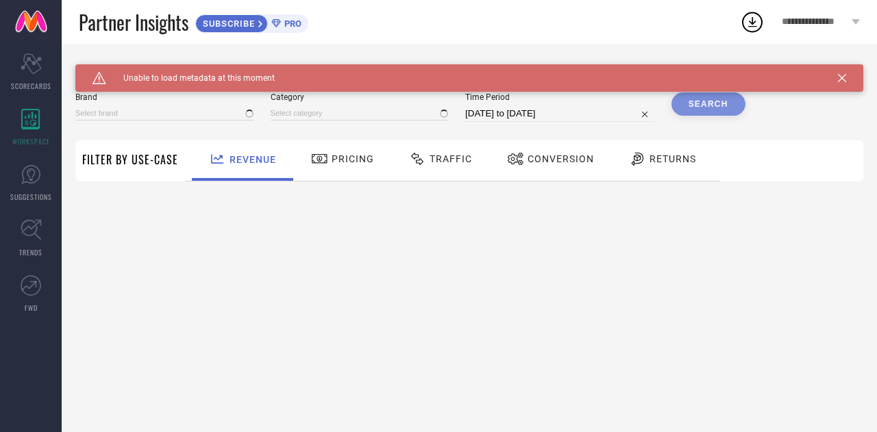 The height and width of the screenshot is (432, 877). What do you see at coordinates (560, 97) in the screenshot?
I see `span: Time Period` at bounding box center [560, 97].